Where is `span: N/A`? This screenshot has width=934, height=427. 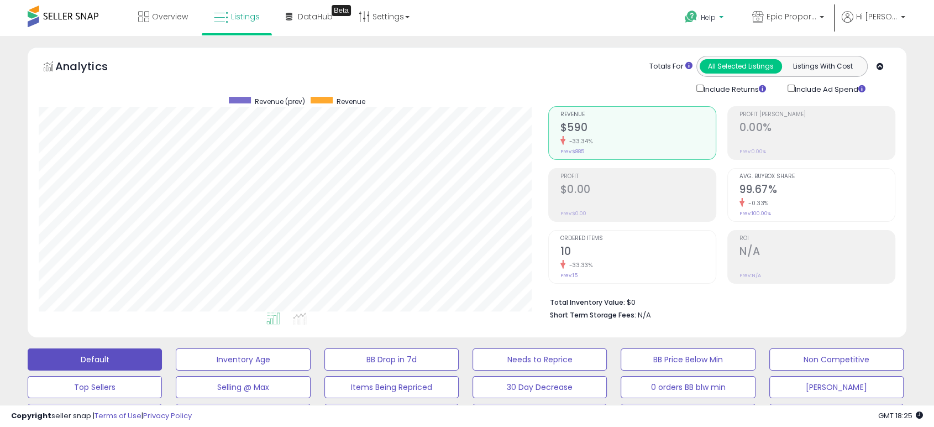
span: N/A is located at coordinates (644, 314).